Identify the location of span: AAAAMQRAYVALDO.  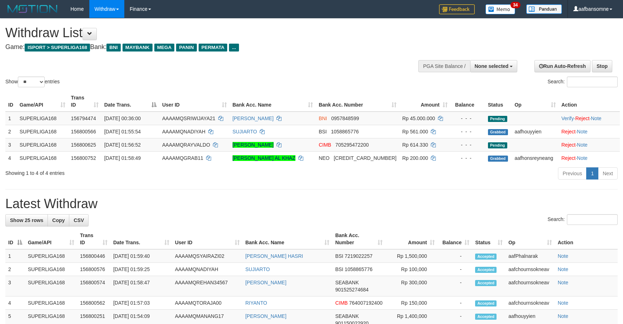
(186, 145).